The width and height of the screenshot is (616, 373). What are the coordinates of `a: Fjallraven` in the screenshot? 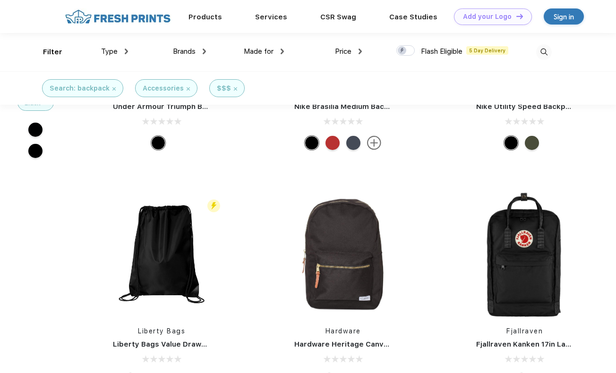 It's located at (524, 331).